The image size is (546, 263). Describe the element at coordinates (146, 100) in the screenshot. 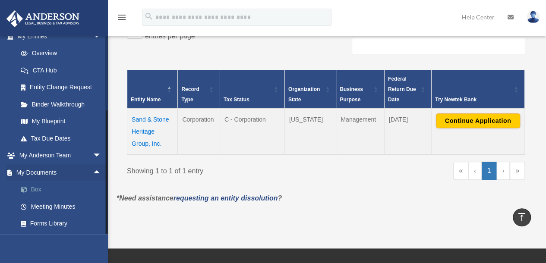

I see `span: Entity Name` at that location.